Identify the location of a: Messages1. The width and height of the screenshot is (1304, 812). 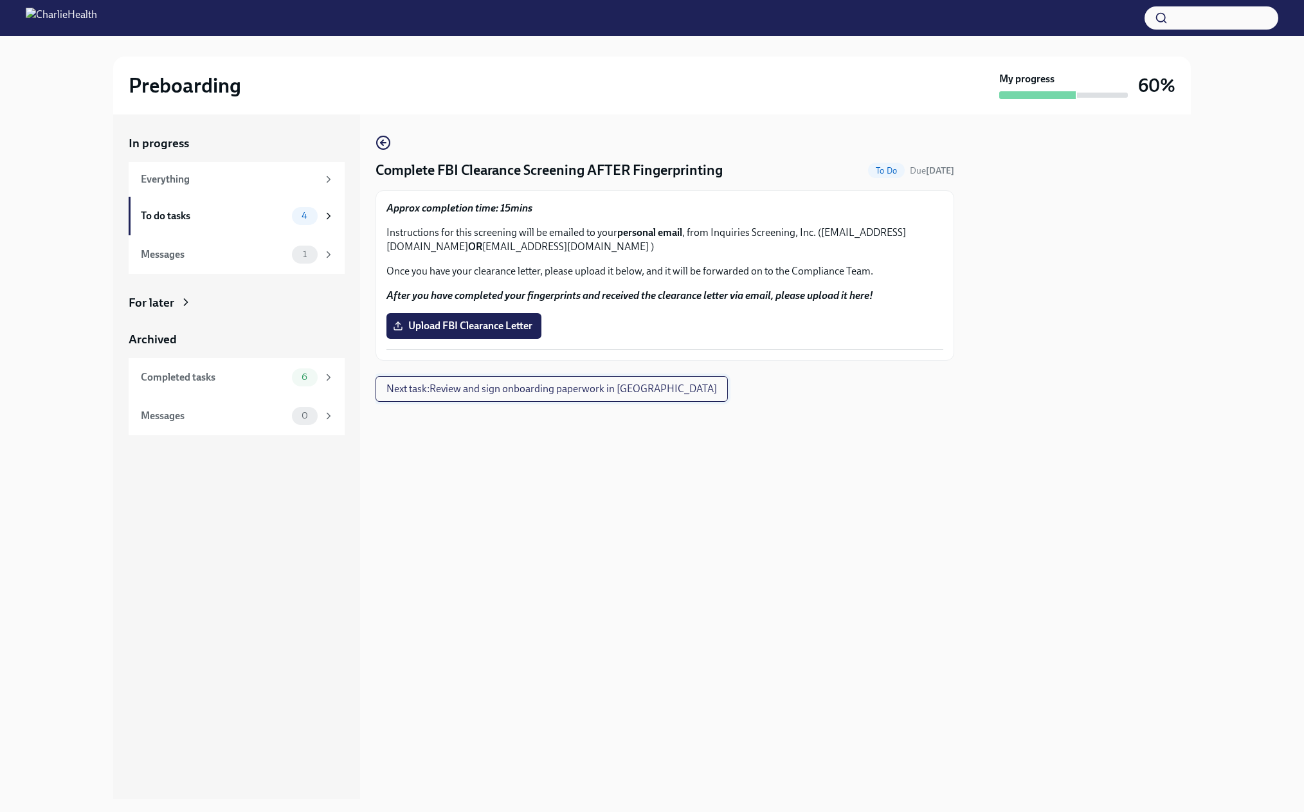
(237, 255).